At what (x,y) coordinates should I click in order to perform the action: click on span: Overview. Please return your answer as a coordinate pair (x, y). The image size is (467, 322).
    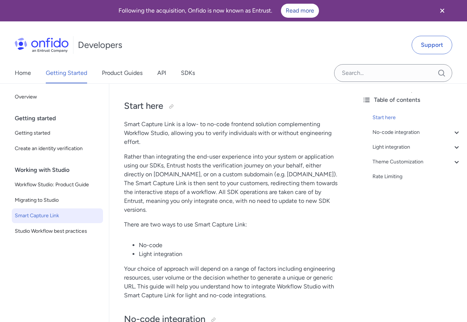
    Looking at the image, I should click on (57, 97).